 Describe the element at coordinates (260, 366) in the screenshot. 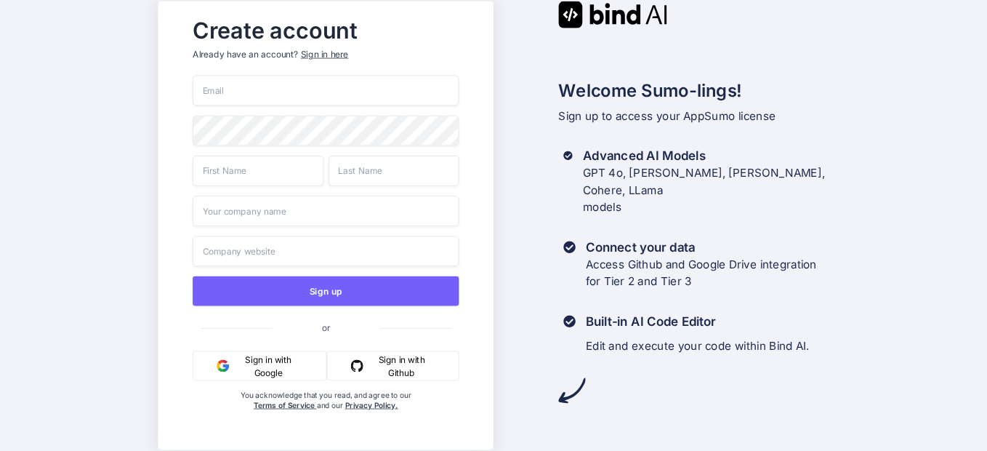

I see `button: Sign in with Google` at that location.